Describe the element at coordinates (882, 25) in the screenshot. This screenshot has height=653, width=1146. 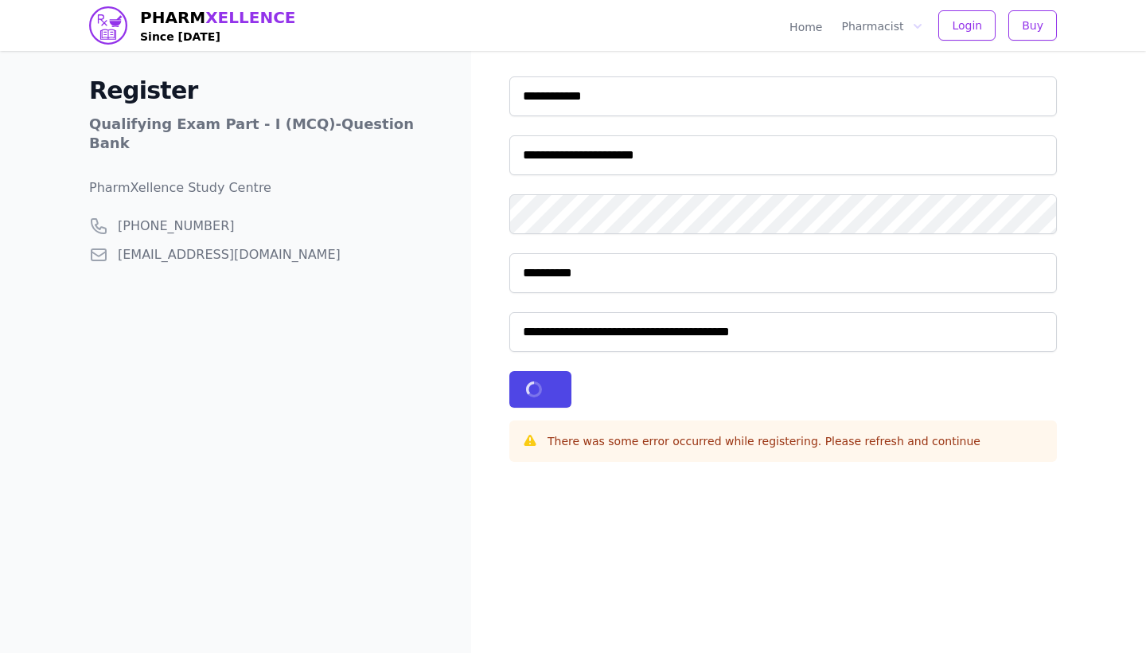
I see `button: Pharmacist` at that location.